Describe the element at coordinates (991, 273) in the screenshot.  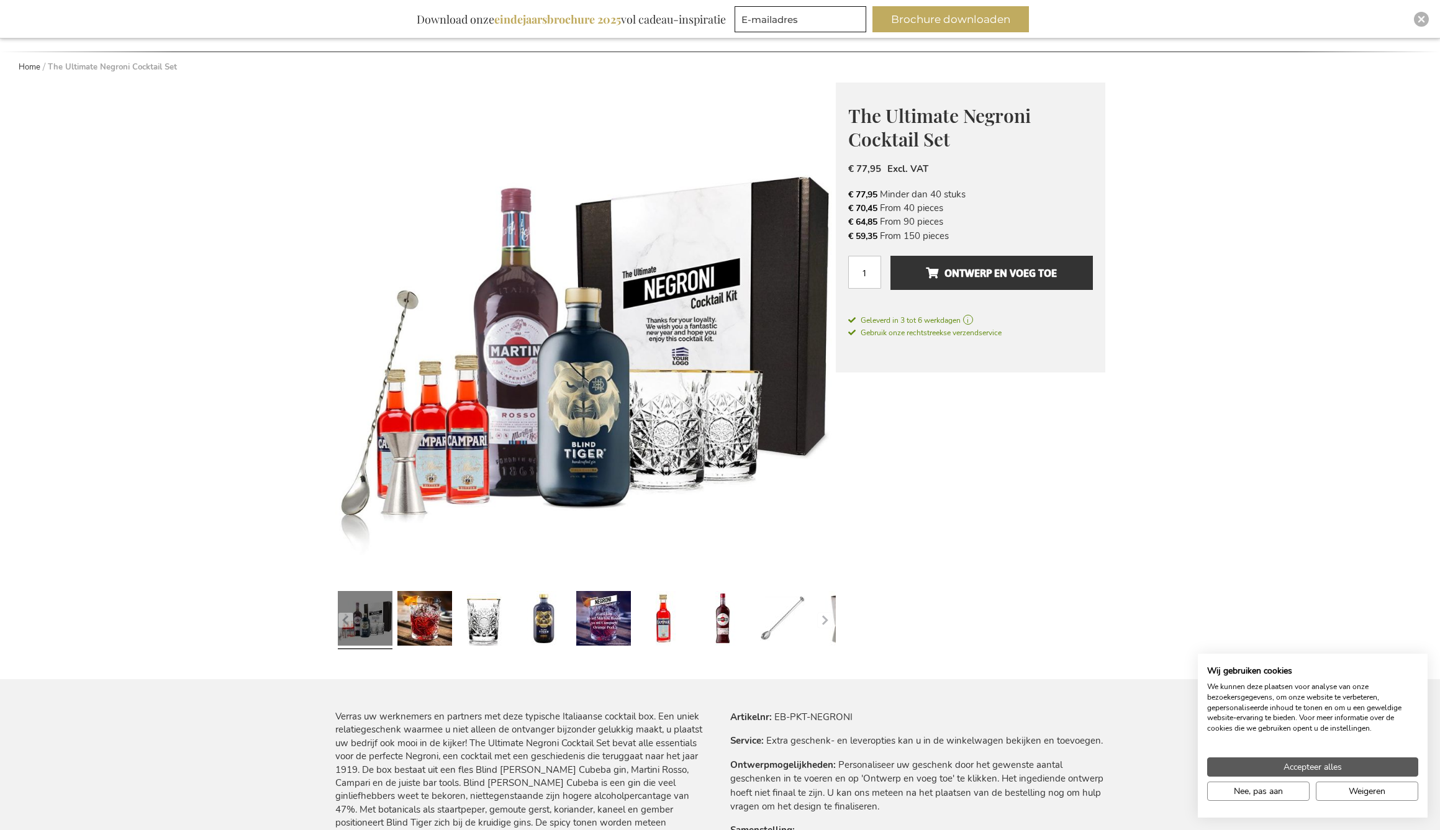
I see `span: Ontwerp en voeg toe` at that location.